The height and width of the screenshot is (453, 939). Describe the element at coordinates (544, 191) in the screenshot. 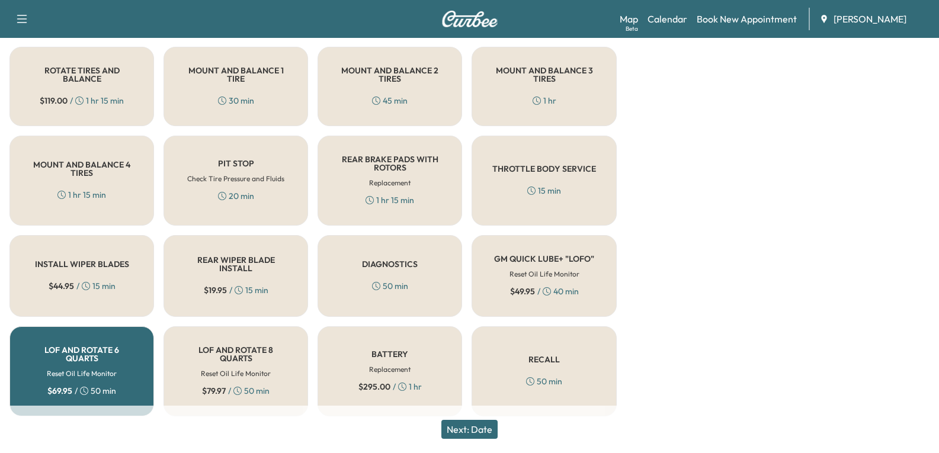

I see `div: 15 min` at that location.